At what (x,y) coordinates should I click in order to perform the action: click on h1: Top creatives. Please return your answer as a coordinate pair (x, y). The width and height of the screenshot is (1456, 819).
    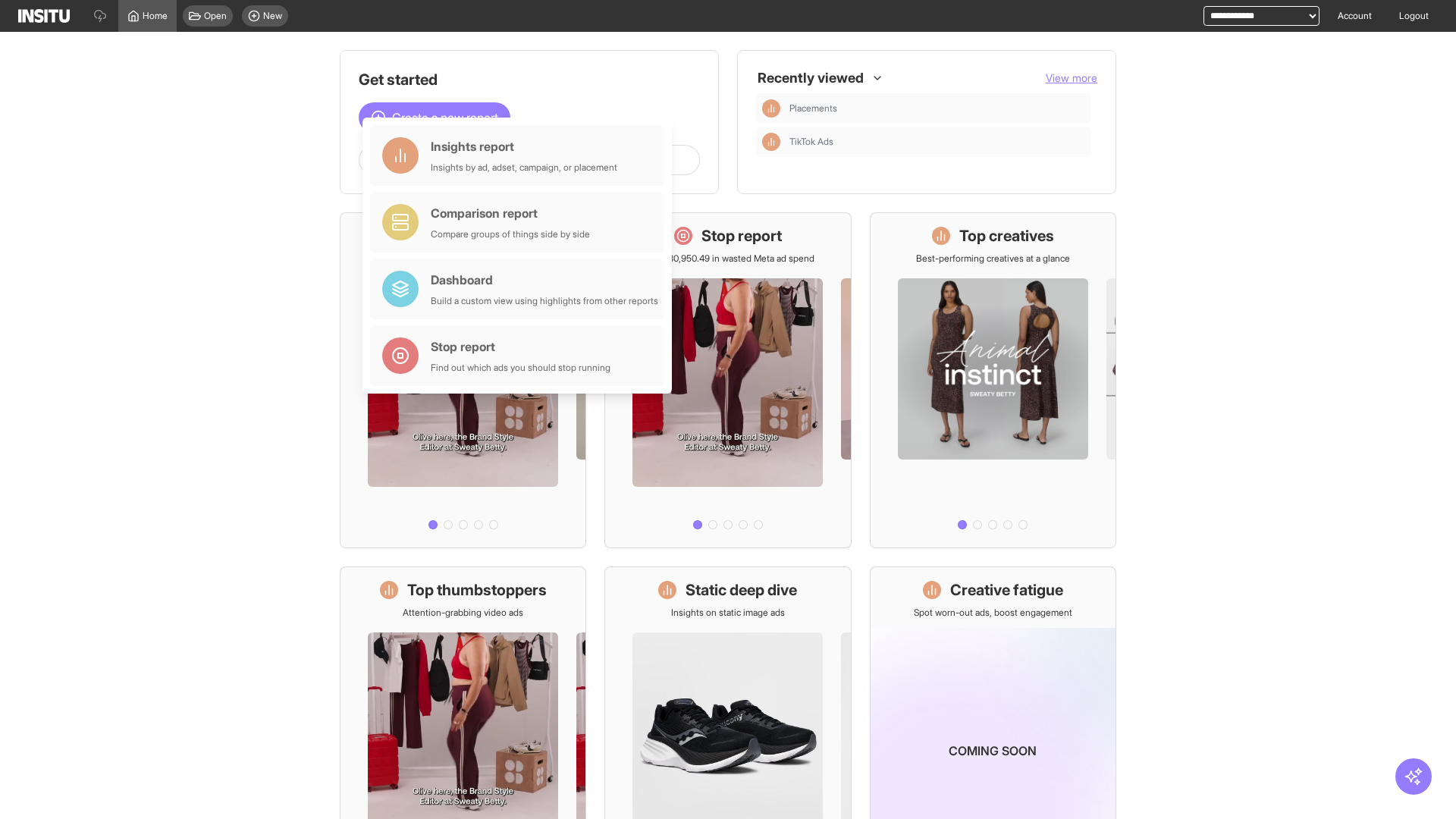
    Looking at the image, I should click on (1006, 236).